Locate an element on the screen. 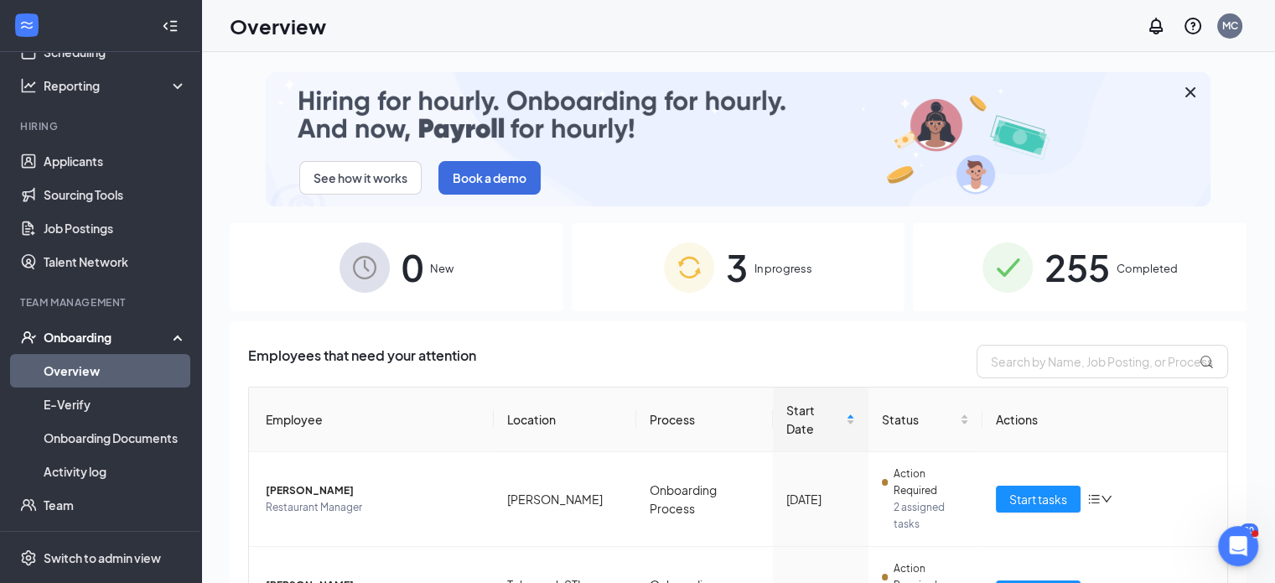  img: payroll-small.gif is located at coordinates (738, 139).